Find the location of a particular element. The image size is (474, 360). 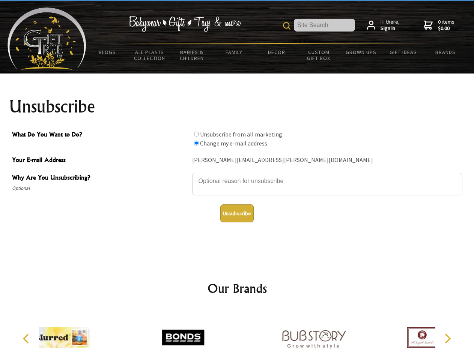

a: Family is located at coordinates (234, 52).